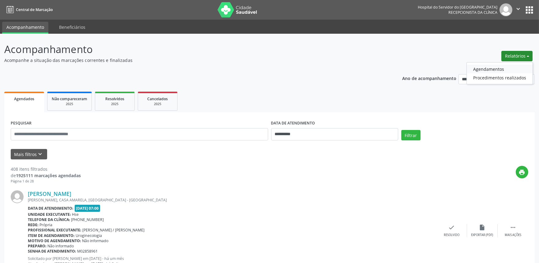 The width and height of the screenshot is (539, 263). I want to click on span: Própria, so click(46, 225).